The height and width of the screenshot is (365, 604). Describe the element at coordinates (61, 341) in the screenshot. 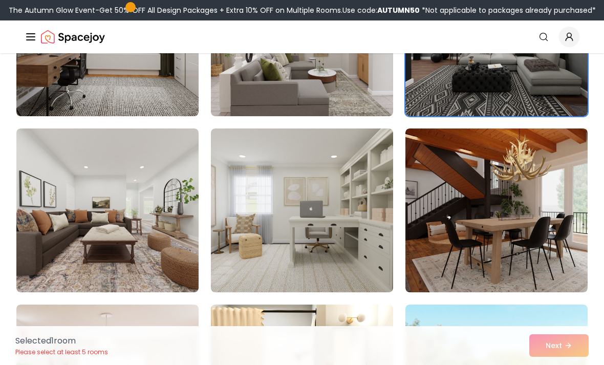

I see `p: Selected 1 room` at that location.